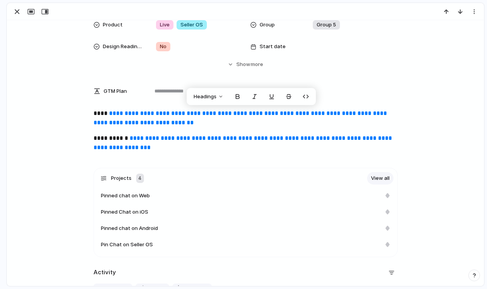 This screenshot has height=289, width=487. Describe the element at coordinates (205, 97) in the screenshot. I see `span: Headings` at that location.